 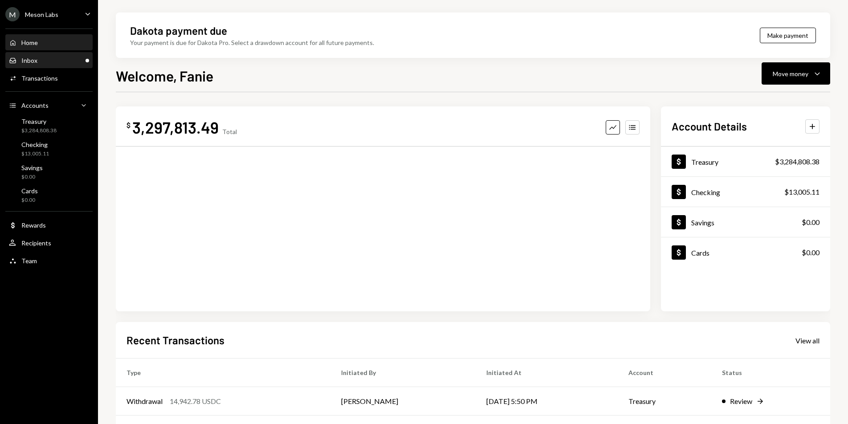 What do you see at coordinates (665, 373) in the screenshot?
I see `th: Account` at bounding box center [665, 373].